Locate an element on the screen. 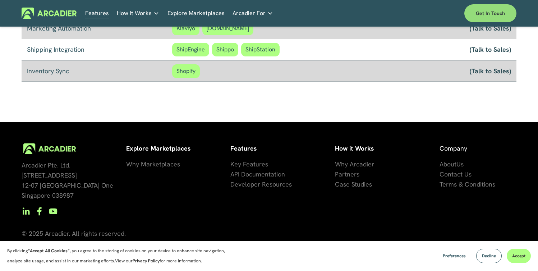 The width and height of the screenshot is (538, 271). a: Contact Us is located at coordinates (455, 174).